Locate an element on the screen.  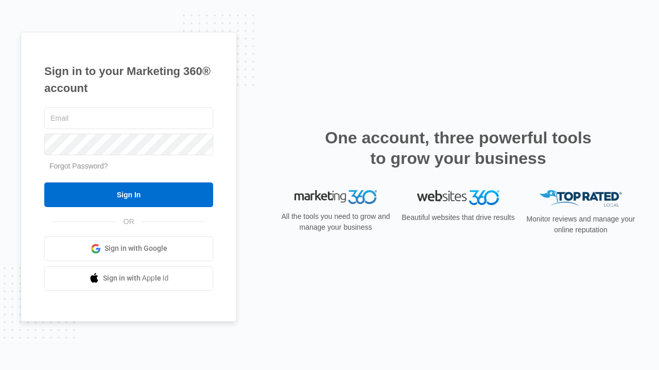
a: Sign in with Google is located at coordinates (129, 249).